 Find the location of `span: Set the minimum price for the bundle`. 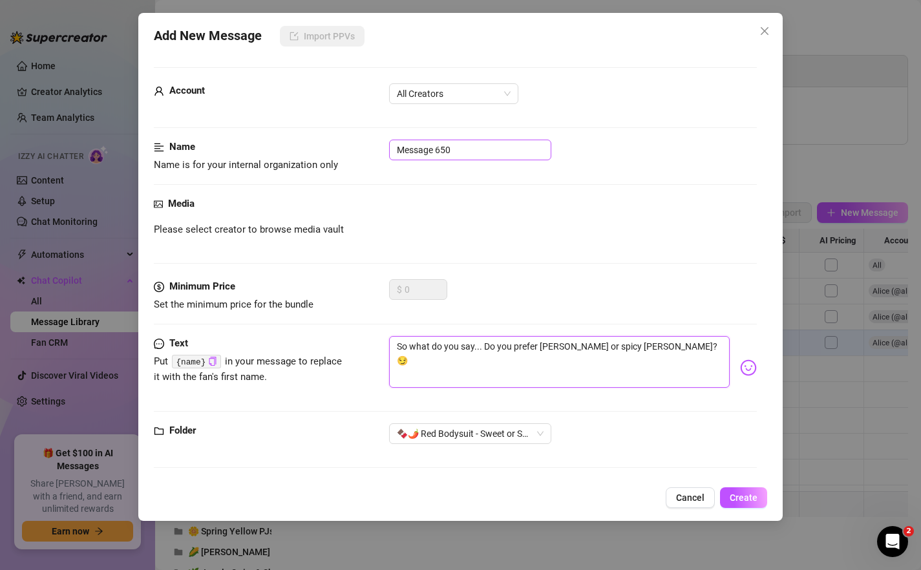

span: Set the minimum price for the bundle is located at coordinates (233, 304).